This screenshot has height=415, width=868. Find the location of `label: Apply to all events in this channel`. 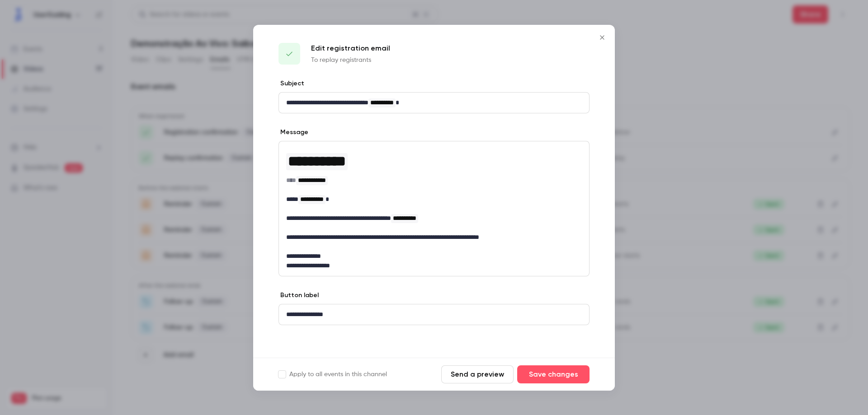

label: Apply to all events in this channel is located at coordinates (333, 375).